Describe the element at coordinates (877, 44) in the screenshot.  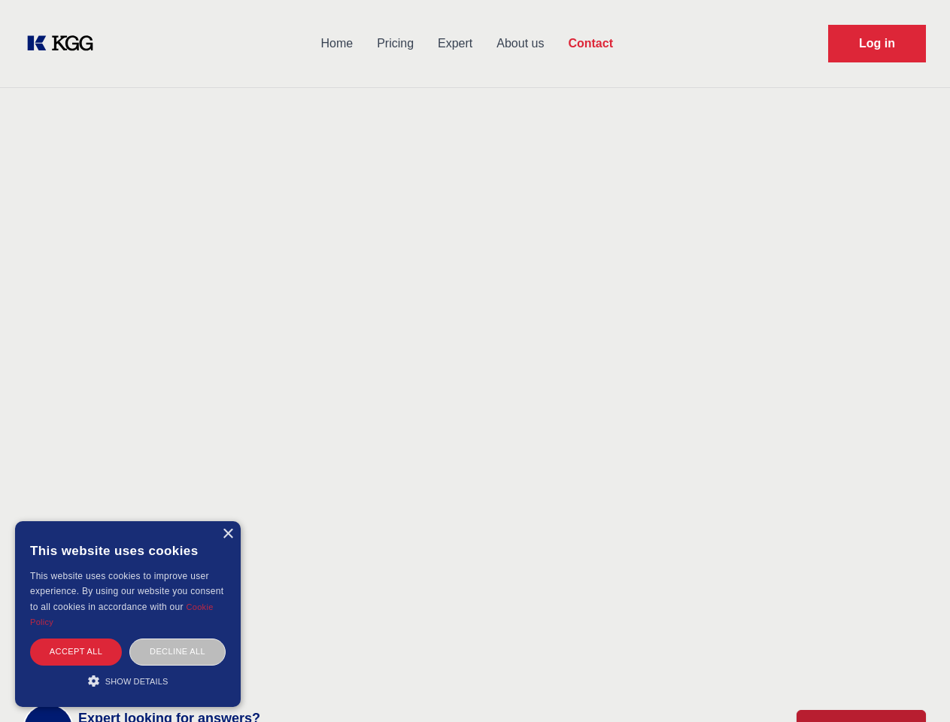
I see `a: Request Demo` at that location.